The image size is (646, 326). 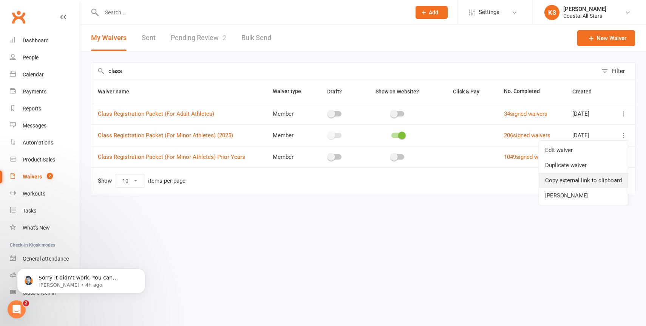 What do you see at coordinates (36, 227) in the screenshot?
I see `div: What's New` at bounding box center [36, 227].